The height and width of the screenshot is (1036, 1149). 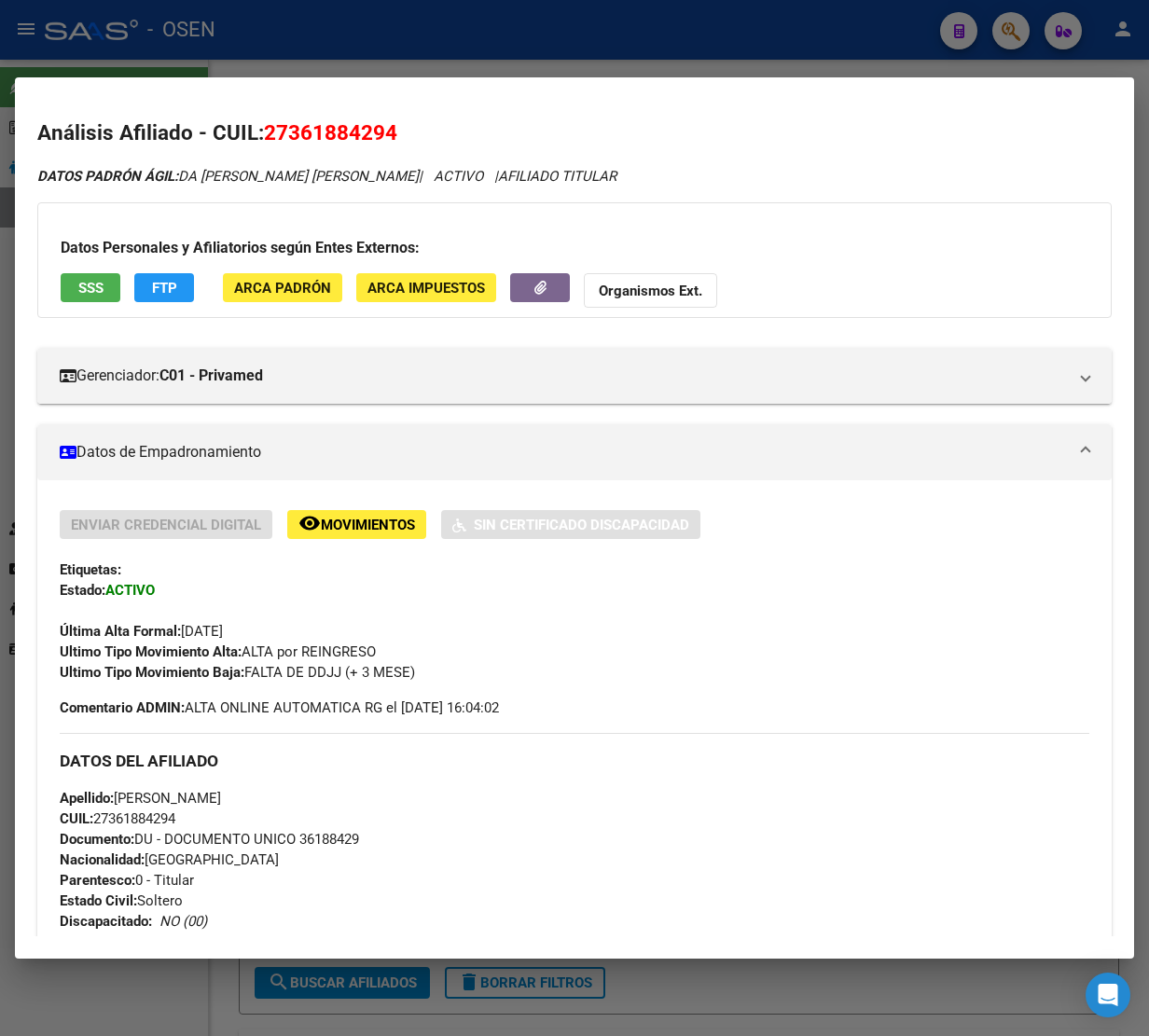 I want to click on button: Movimientos, so click(x=357, y=524).